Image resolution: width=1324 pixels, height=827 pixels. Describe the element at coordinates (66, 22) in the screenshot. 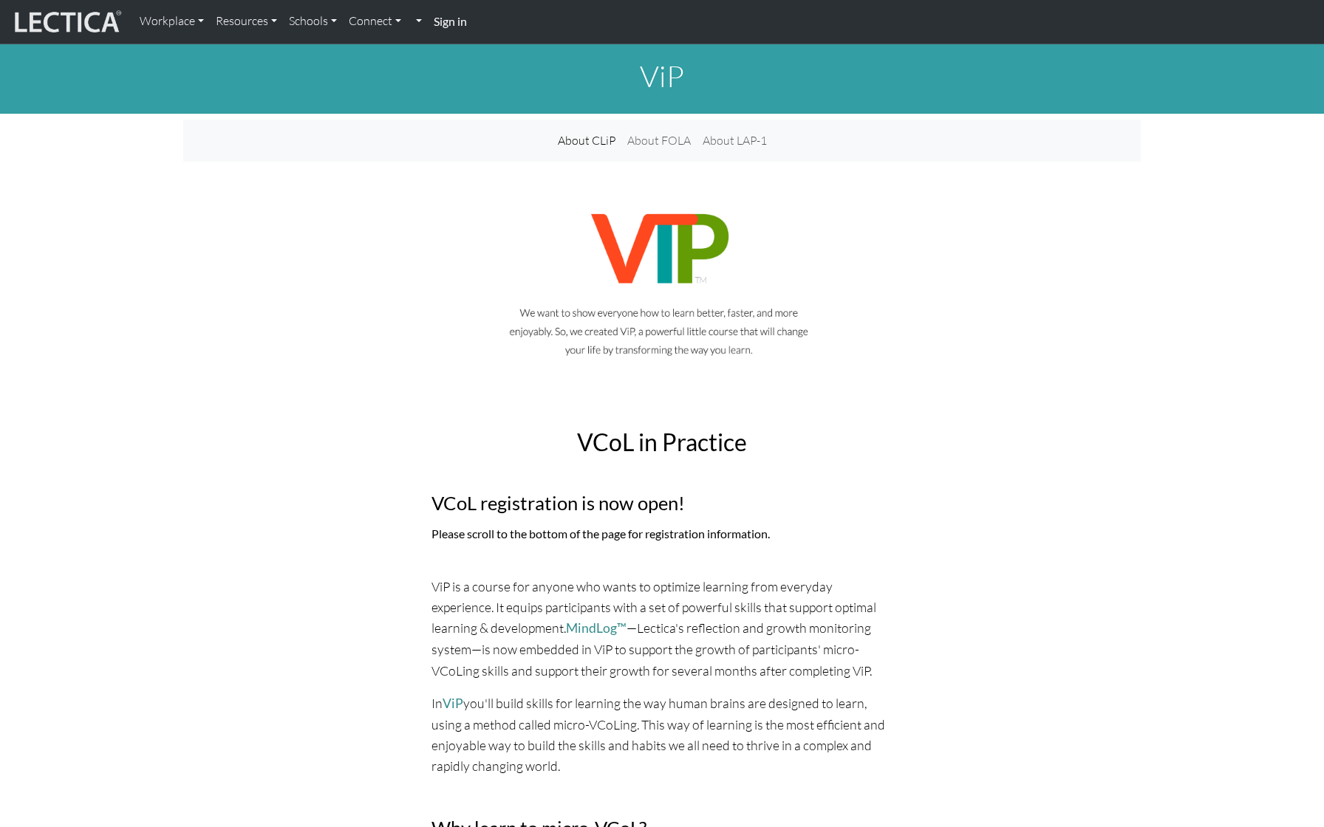

I see `img: lecticalive` at that location.